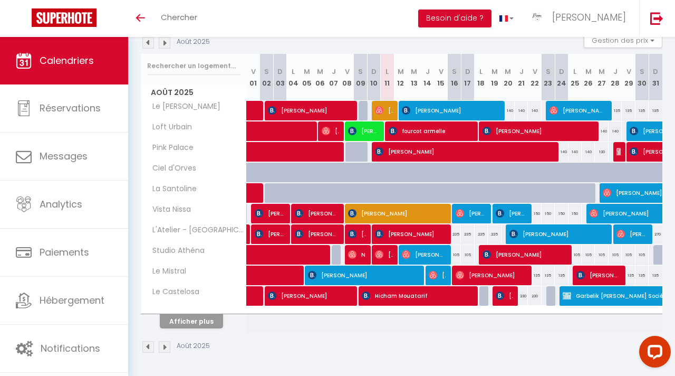 Image resolution: width=675 pixels, height=376 pixels. I want to click on span: Vista Nissa, so click(168, 209).